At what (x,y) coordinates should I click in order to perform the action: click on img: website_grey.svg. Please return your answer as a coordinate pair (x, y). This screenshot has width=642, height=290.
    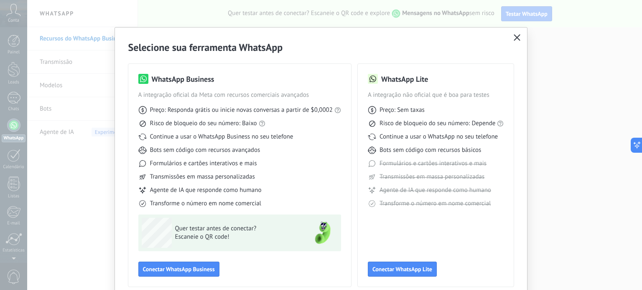
    Looking at the image, I should click on (17, 25).